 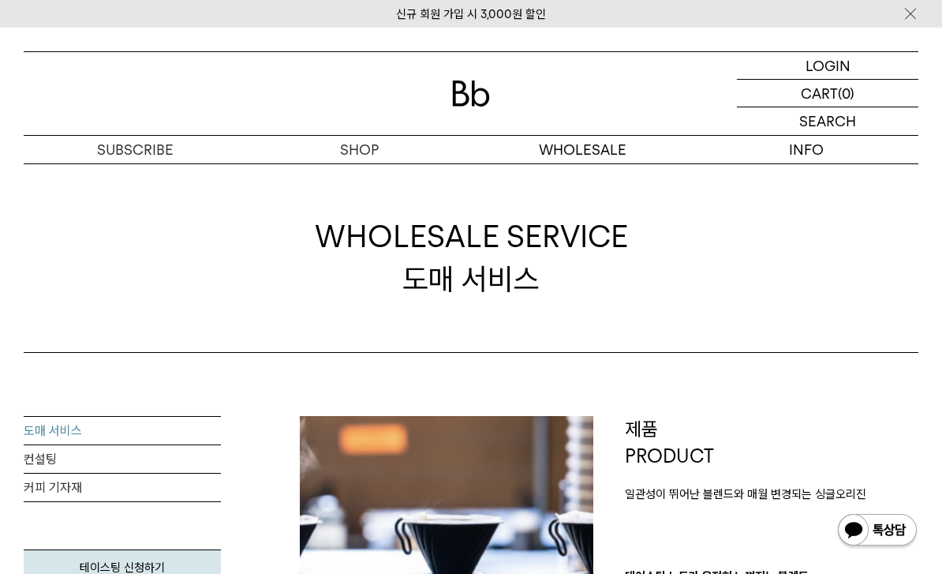 What do you see at coordinates (828, 121) in the screenshot?
I see `p: SEARCH` at bounding box center [828, 121].